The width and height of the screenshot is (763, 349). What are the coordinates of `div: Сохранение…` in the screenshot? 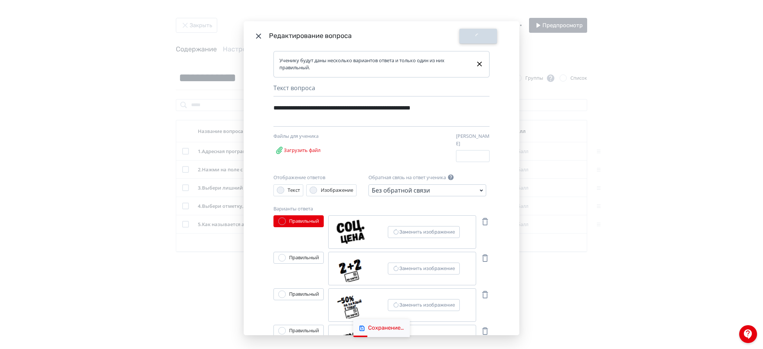 It's located at (386, 328).